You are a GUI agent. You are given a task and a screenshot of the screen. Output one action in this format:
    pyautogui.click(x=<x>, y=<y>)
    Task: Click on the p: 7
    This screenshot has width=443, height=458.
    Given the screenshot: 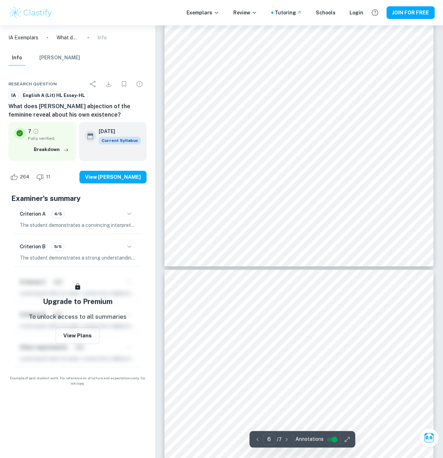 What is the action you would take?
    pyautogui.click(x=30, y=131)
    